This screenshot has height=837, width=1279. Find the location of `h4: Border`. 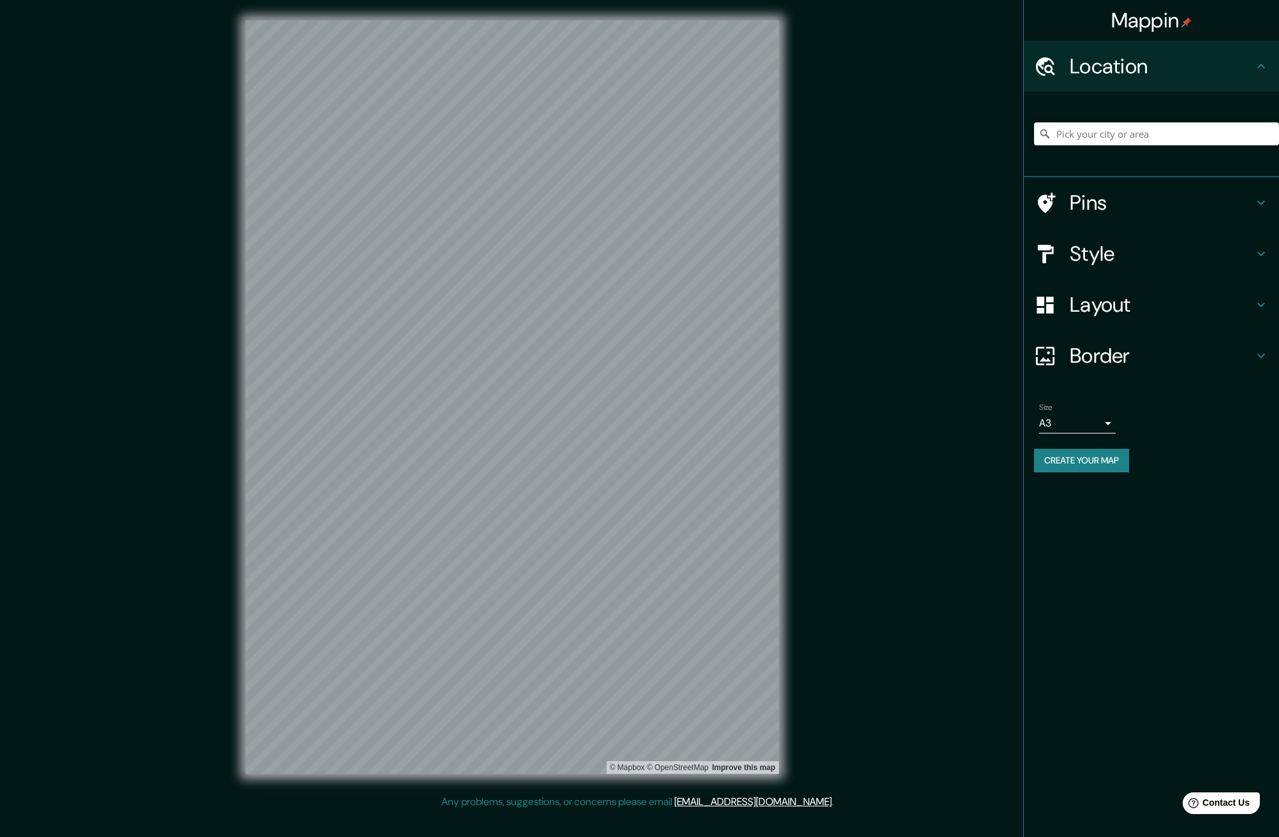

h4: Border is located at coordinates (1161, 356).